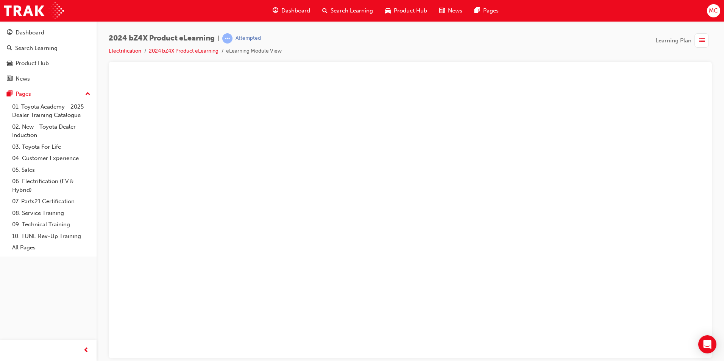 The height and width of the screenshot is (361, 724). What do you see at coordinates (125, 51) in the screenshot?
I see `a: Electrification` at bounding box center [125, 51].